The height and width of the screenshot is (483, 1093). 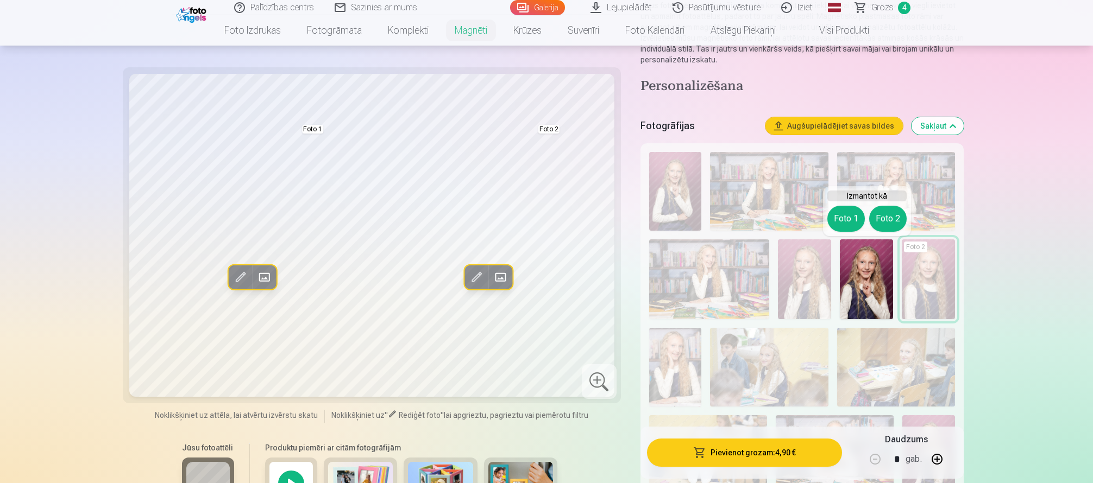 I want to click on span: lai apgrieztu, pagrieztu vai piemērotu filtru, so click(x=516, y=415).